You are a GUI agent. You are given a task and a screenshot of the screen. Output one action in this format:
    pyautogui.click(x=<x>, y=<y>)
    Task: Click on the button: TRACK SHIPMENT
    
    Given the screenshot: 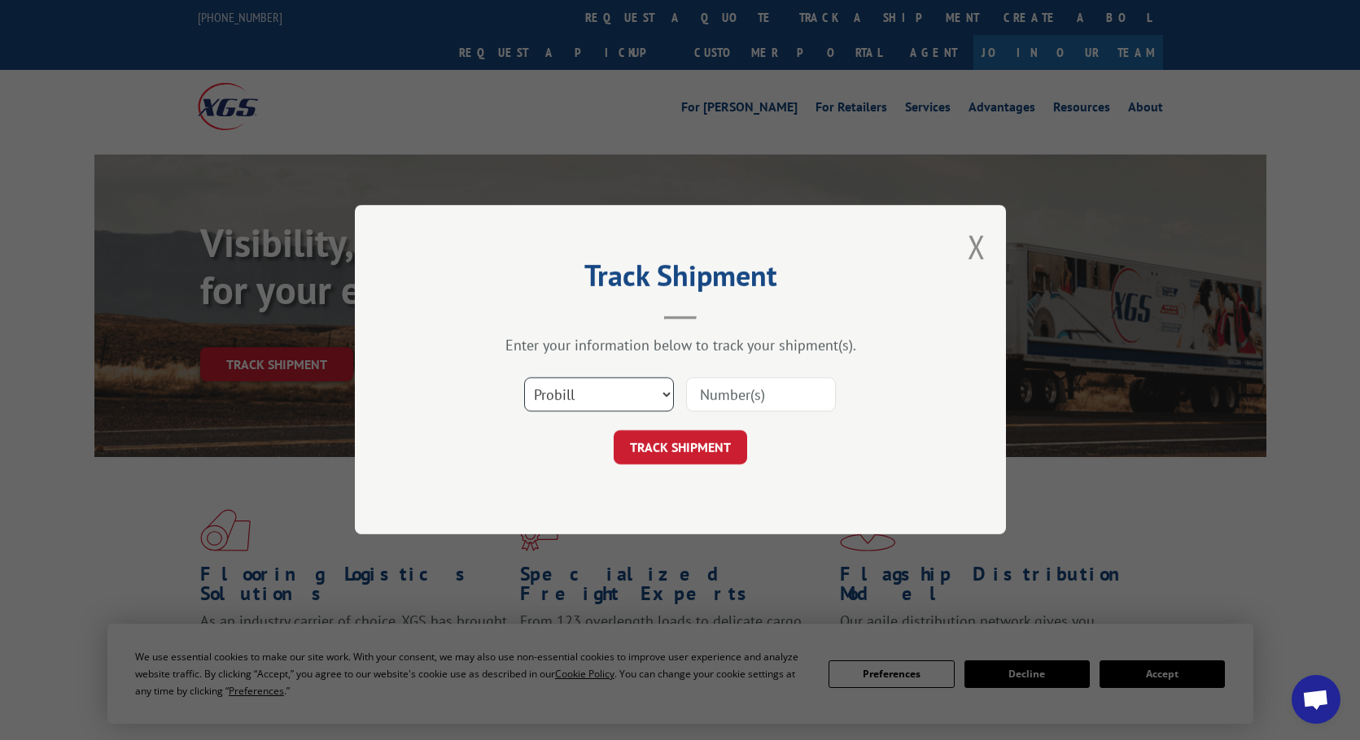 What is the action you would take?
    pyautogui.click(x=680, y=448)
    